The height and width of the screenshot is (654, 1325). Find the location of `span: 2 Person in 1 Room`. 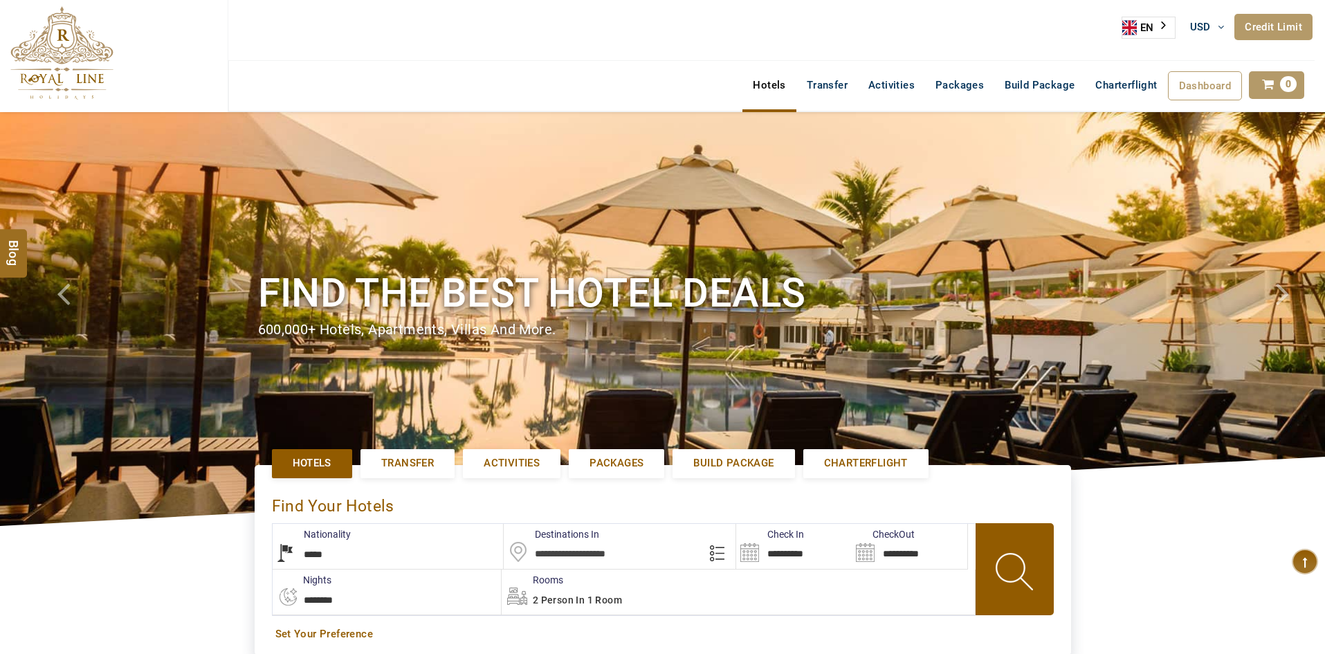

span: 2 Person in 1 Room is located at coordinates (577, 600).